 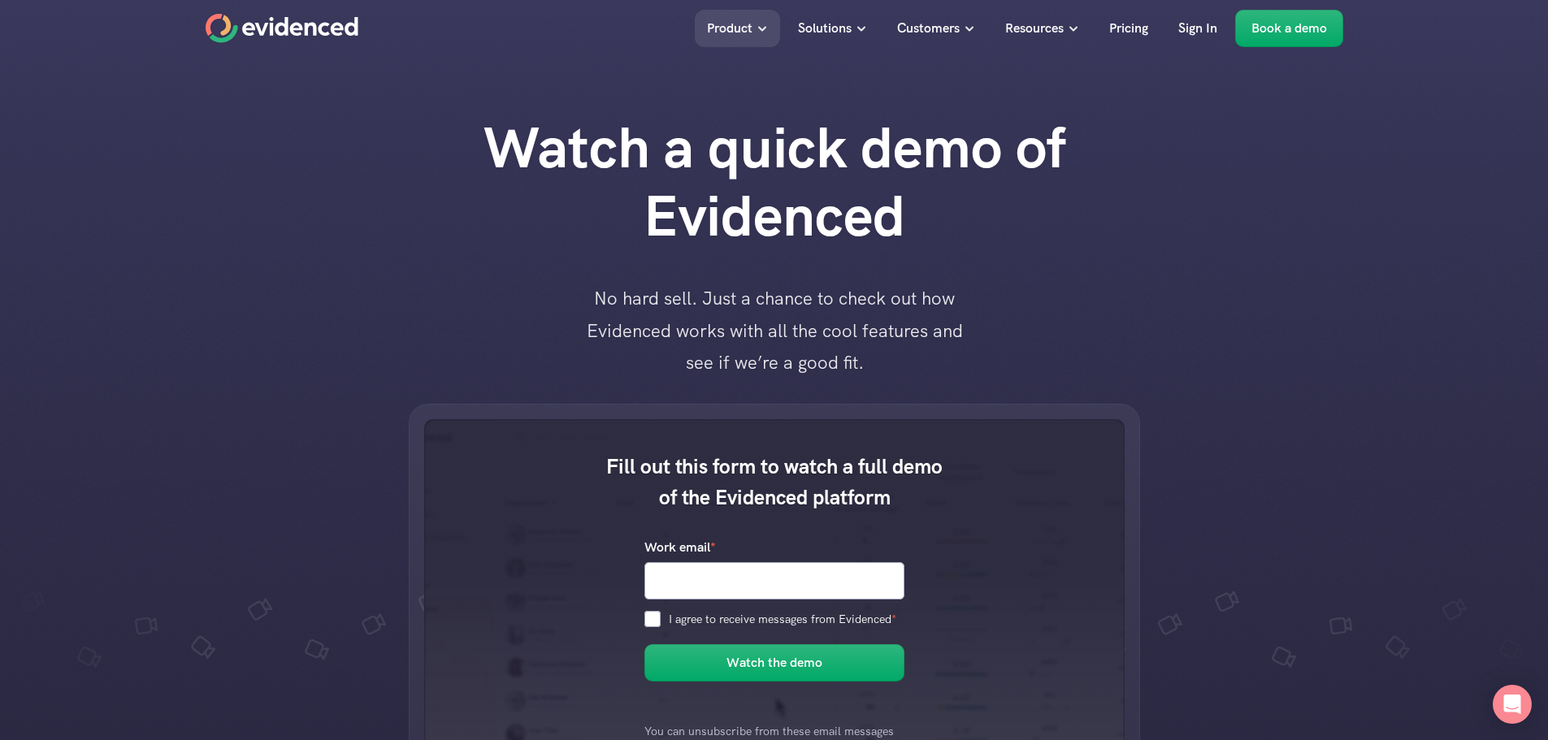 What do you see at coordinates (1035, 28) in the screenshot?
I see `p: Resources` at bounding box center [1035, 28].